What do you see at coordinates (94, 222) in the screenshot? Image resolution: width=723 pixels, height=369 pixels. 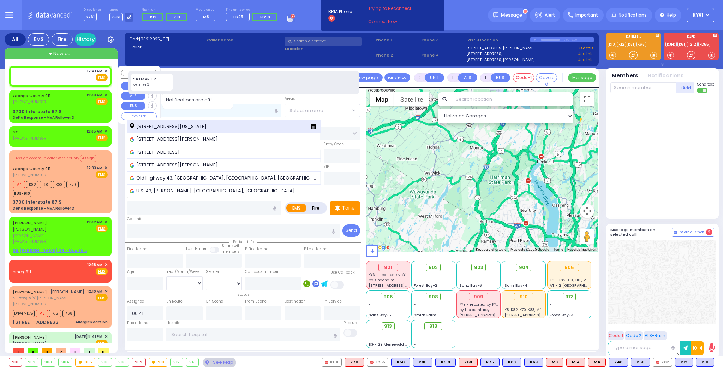 I see `span: 12:32 AM` at bounding box center [94, 222].